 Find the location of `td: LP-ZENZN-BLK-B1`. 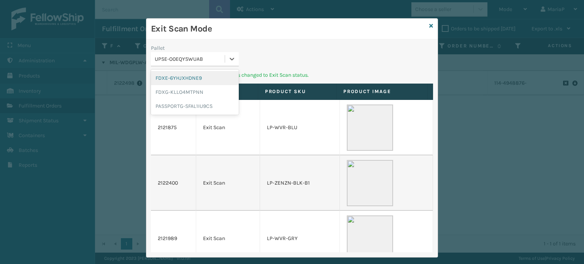

td: LP-ZENZN-BLK-B1 is located at coordinates (300, 183).